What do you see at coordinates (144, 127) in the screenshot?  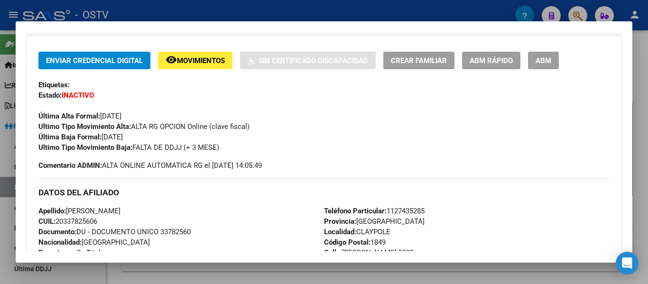 I see `span: ALTA RG OPCION Online (clave fiscal)` at bounding box center [144, 127].